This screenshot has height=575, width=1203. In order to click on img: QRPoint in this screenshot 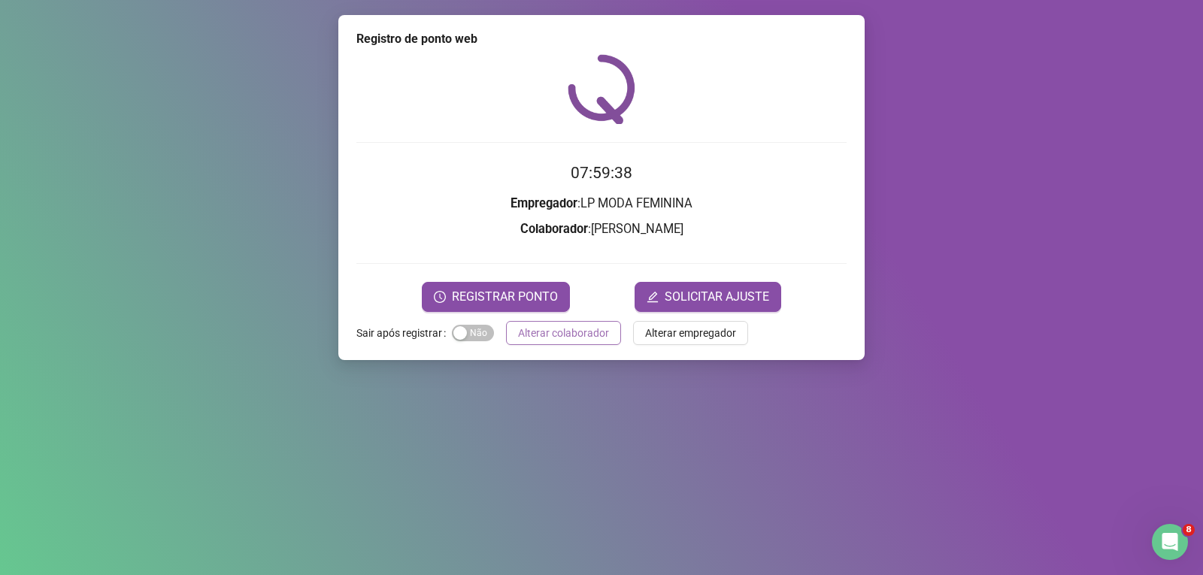, I will do `click(601, 89)`.